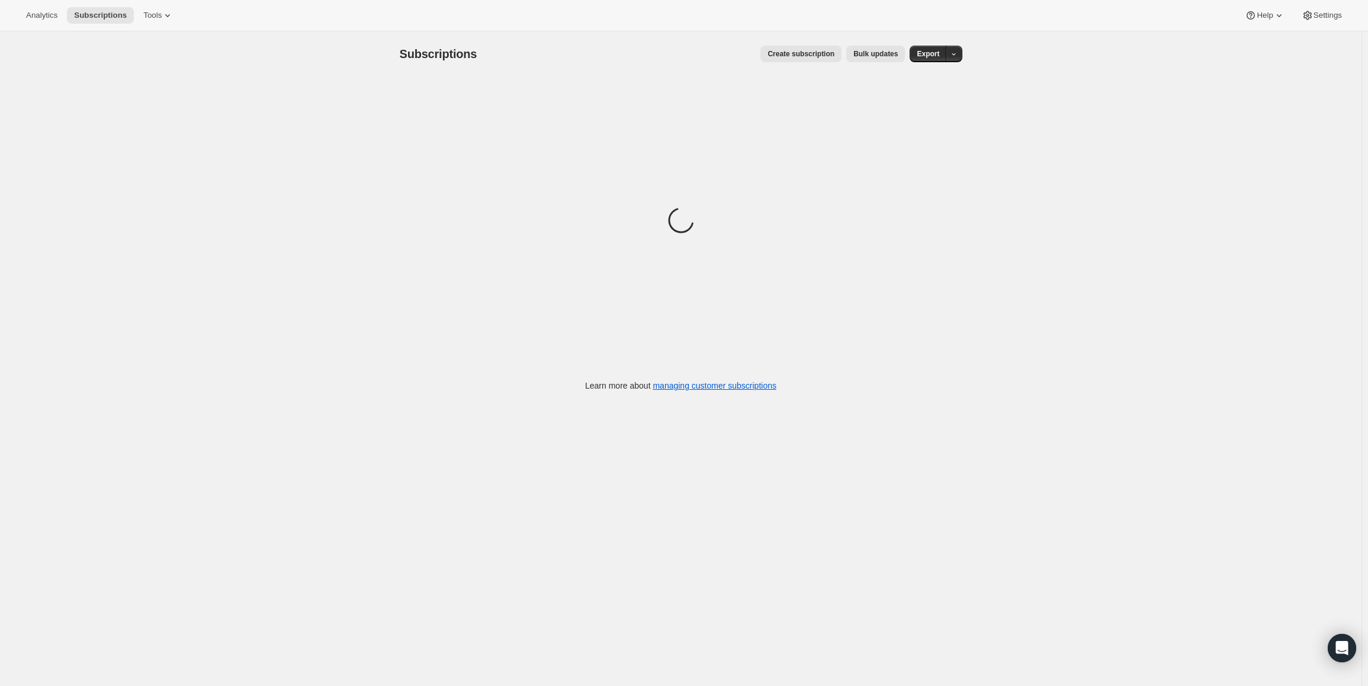 The image size is (1368, 686). What do you see at coordinates (1328, 15) in the screenshot?
I see `span: Settings` at bounding box center [1328, 15].